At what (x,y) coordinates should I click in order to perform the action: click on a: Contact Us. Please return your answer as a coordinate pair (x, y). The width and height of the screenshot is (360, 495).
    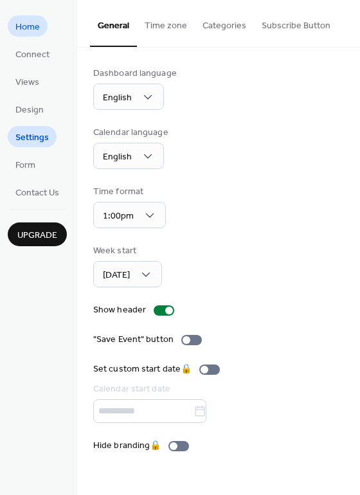
    Looking at the image, I should click on (37, 192).